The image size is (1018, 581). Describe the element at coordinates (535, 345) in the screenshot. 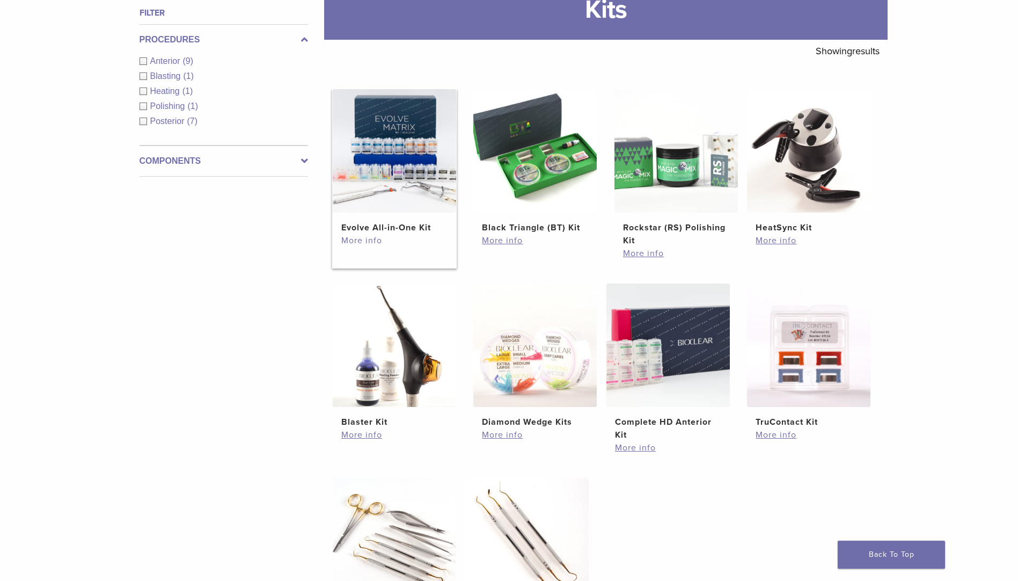

I see `img: Diamond Wedge Kits` at that location.